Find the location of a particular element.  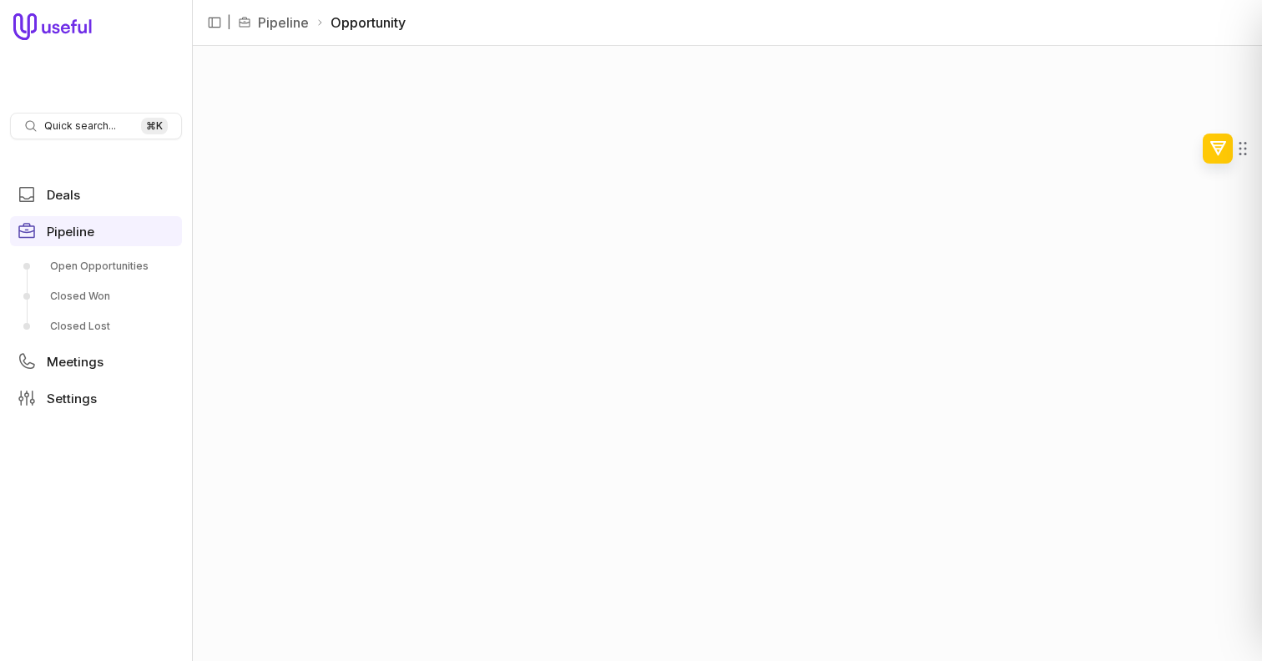

a: Closed Lost is located at coordinates (96, 326).